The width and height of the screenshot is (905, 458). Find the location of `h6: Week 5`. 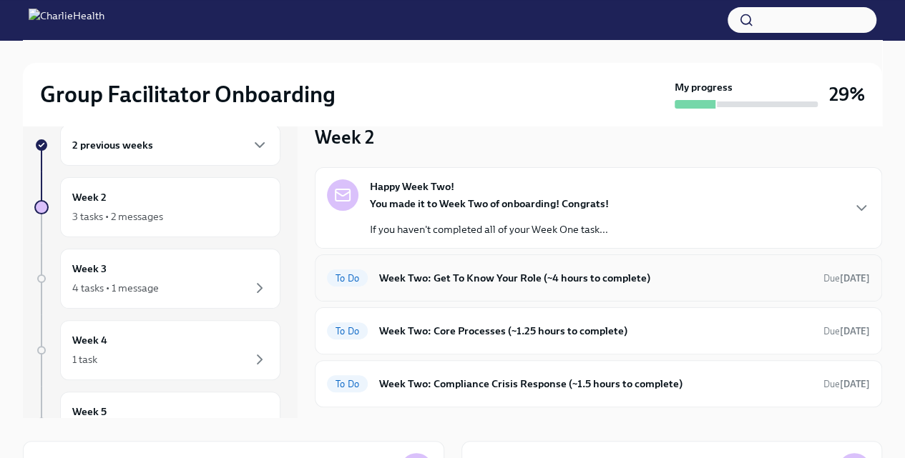

h6: Week 5 is located at coordinates (89, 412).